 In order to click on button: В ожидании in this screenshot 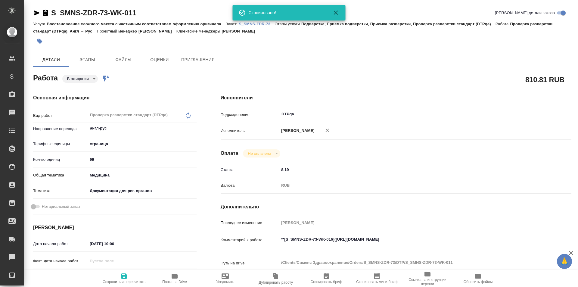, I will do `click(78, 79)`.